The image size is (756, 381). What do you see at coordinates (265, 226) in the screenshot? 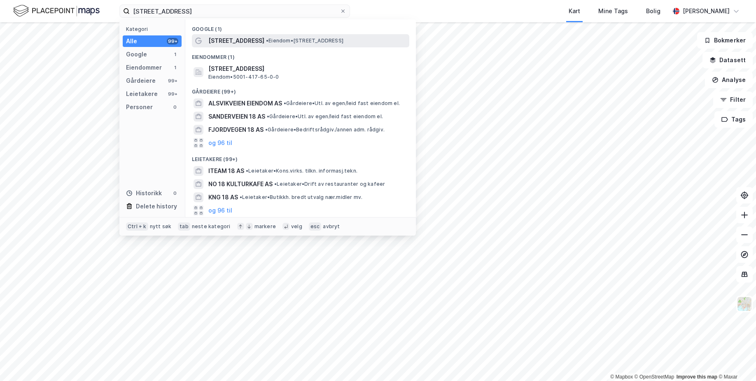
I see `div: markere` at bounding box center [265, 226].